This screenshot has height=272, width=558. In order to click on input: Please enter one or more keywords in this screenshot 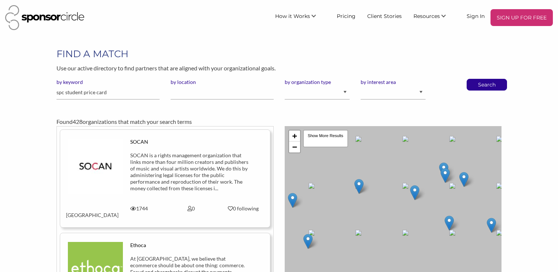, I will do `click(108, 92)`.